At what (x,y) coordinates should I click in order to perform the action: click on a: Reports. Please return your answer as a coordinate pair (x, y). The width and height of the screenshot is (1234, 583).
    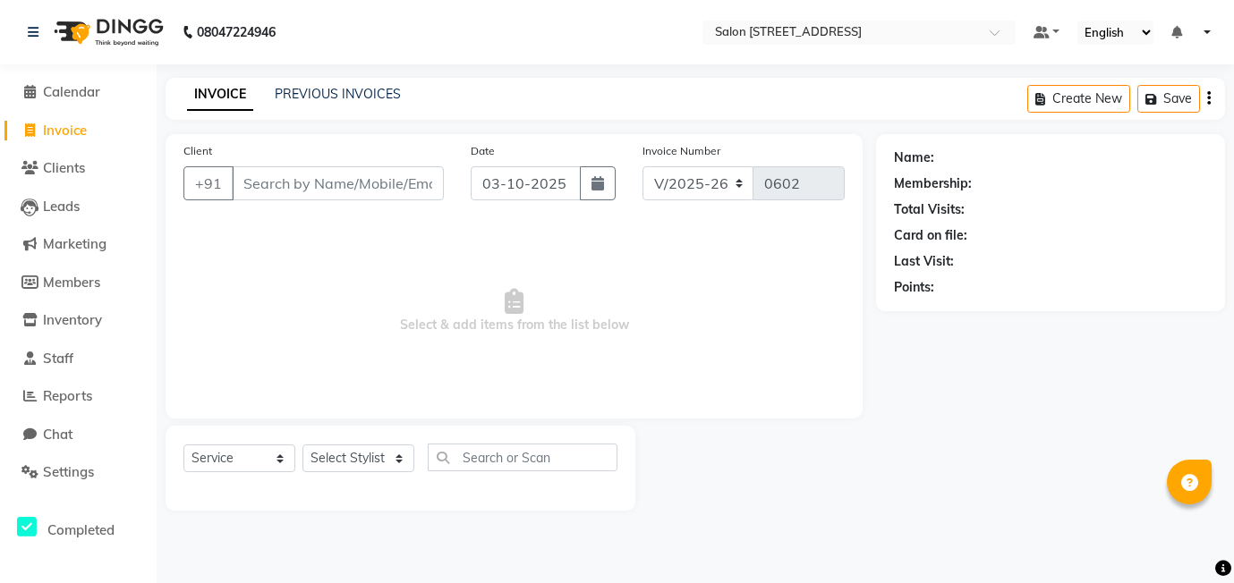
    Looking at the image, I should click on (78, 396).